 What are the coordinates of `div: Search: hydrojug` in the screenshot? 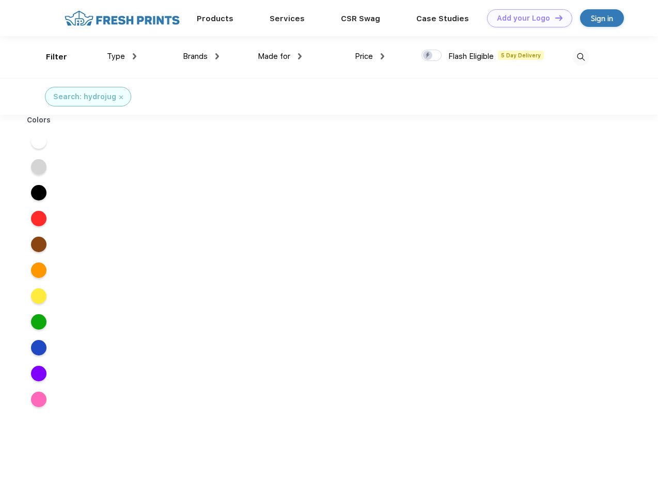 It's located at (85, 97).